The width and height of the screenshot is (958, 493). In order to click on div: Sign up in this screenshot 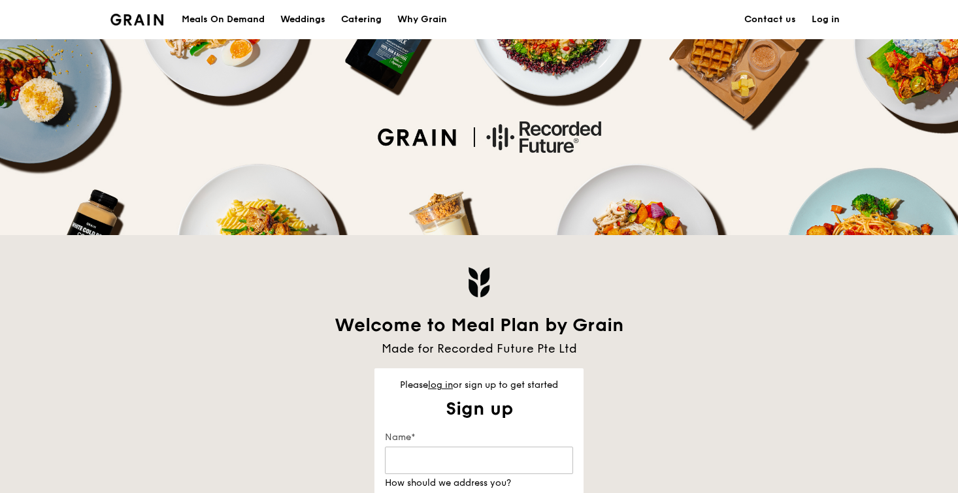, I will do `click(479, 409)`.